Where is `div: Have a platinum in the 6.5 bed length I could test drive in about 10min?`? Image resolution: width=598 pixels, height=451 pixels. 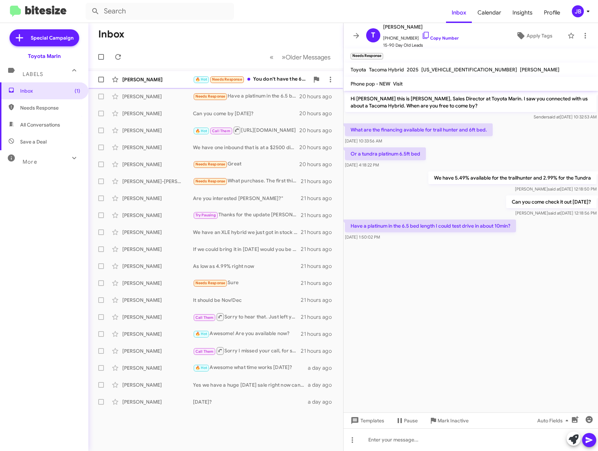 div: Have a platinum in the 6.5 bed length I could test drive in about 10min? is located at coordinates (246, 96).